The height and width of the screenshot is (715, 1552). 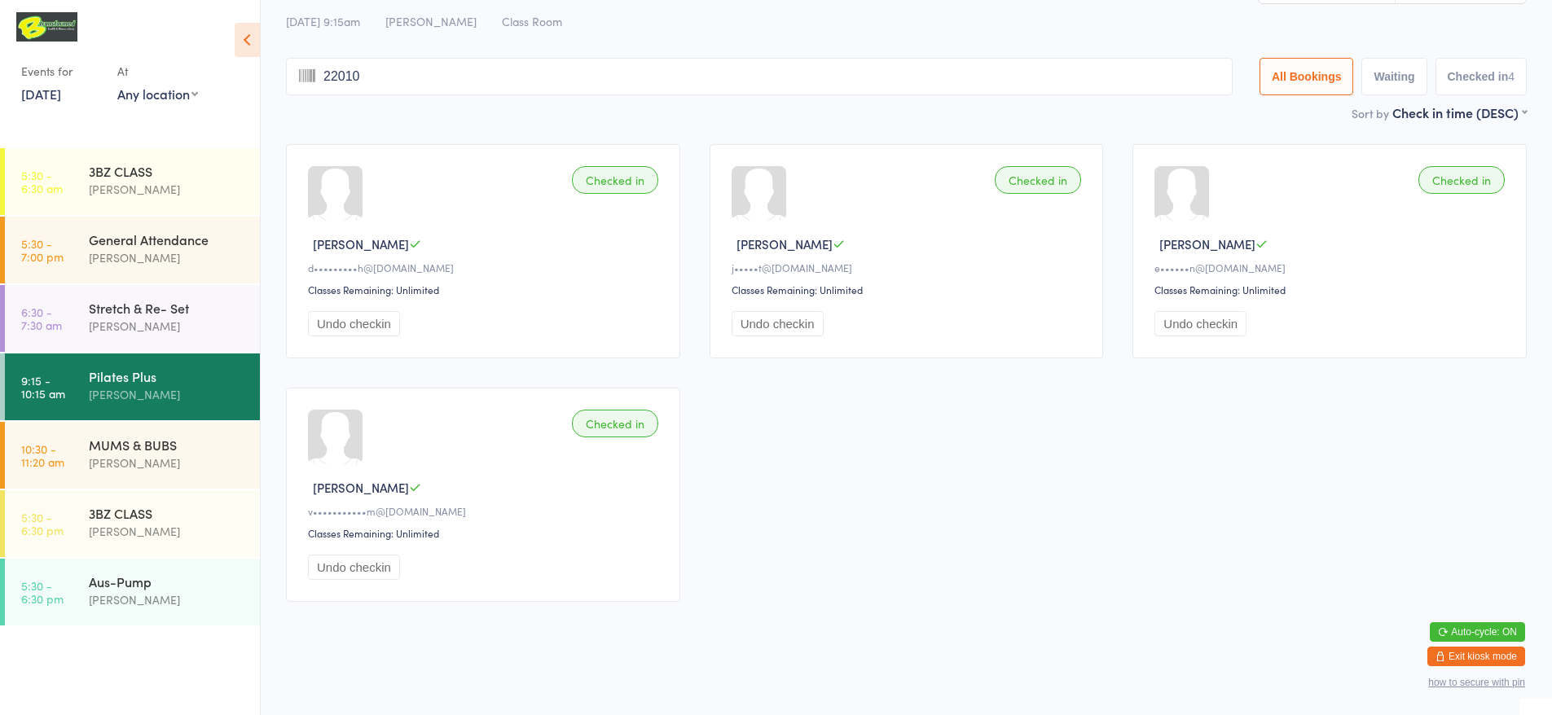 I want to click on button: Exit kiosk mode, so click(x=1476, y=656).